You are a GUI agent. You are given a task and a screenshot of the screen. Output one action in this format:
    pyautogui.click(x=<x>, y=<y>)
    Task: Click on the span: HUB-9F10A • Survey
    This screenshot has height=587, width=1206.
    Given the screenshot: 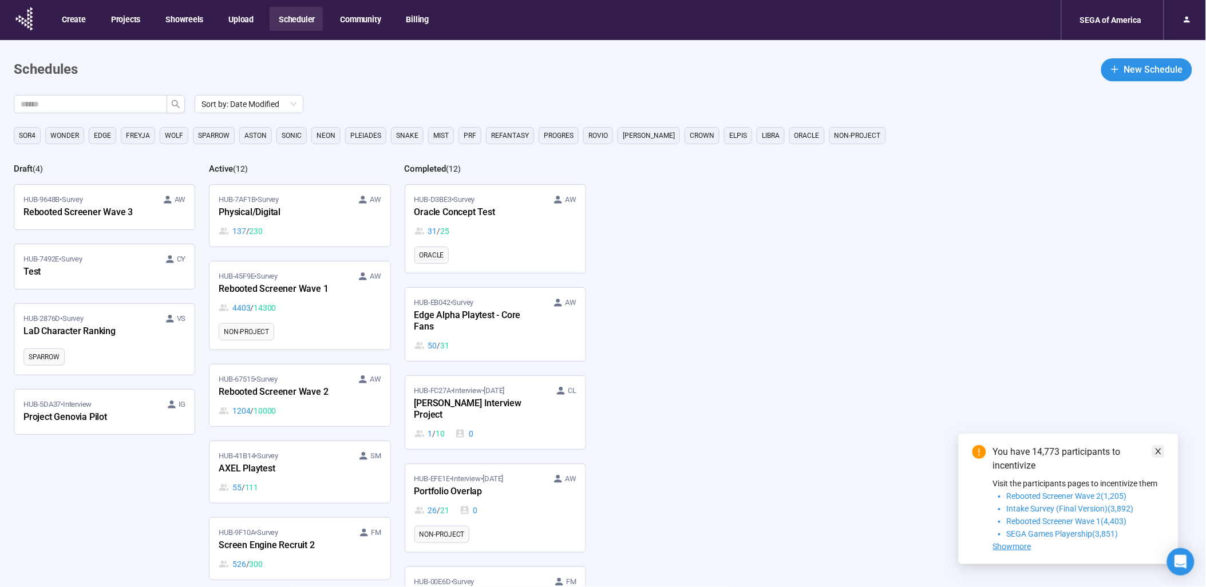 What is the action you would take?
    pyautogui.click(x=248, y=533)
    